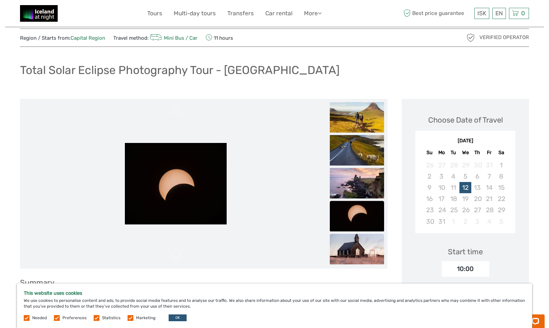 This screenshot has height=328, width=549. Describe the element at coordinates (155, 38) in the screenshot. I see `span: Travel method:` at that location.